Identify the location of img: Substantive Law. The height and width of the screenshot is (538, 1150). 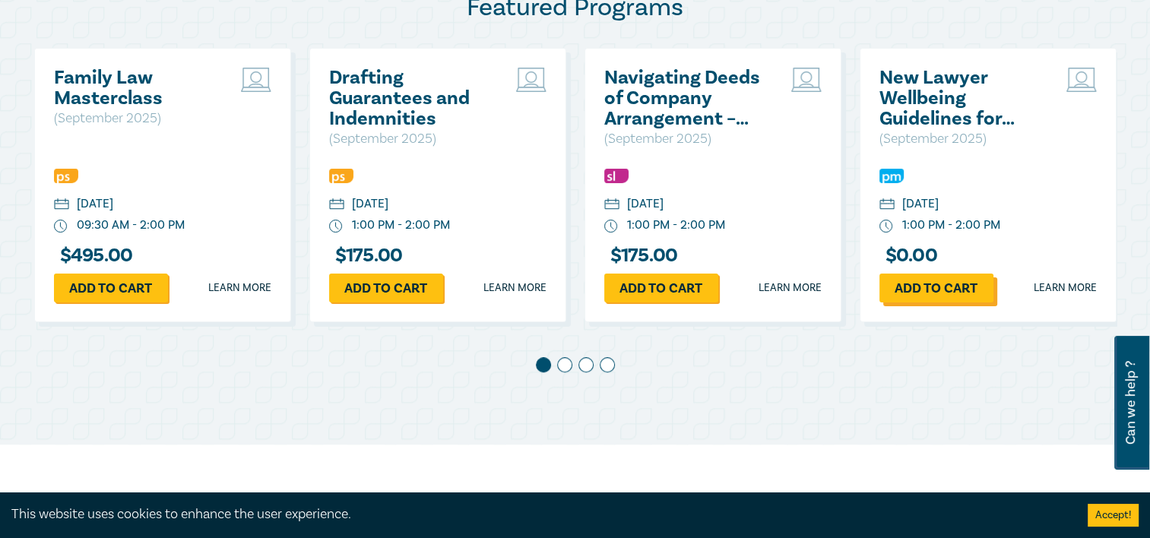
(616, 176).